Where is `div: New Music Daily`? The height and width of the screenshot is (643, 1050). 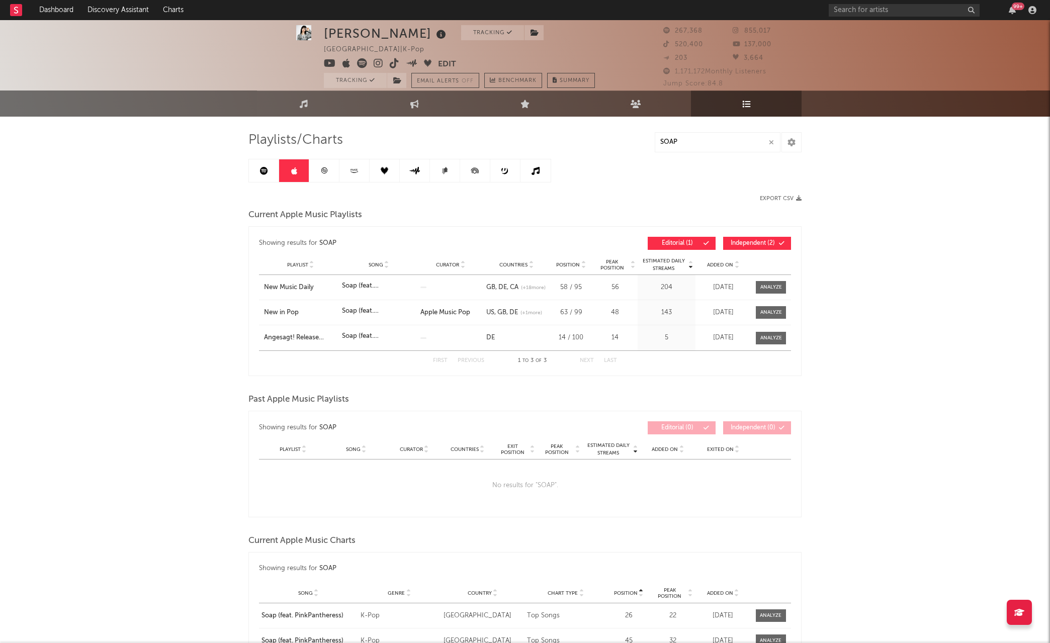 div: New Music Daily is located at coordinates (300, 288).